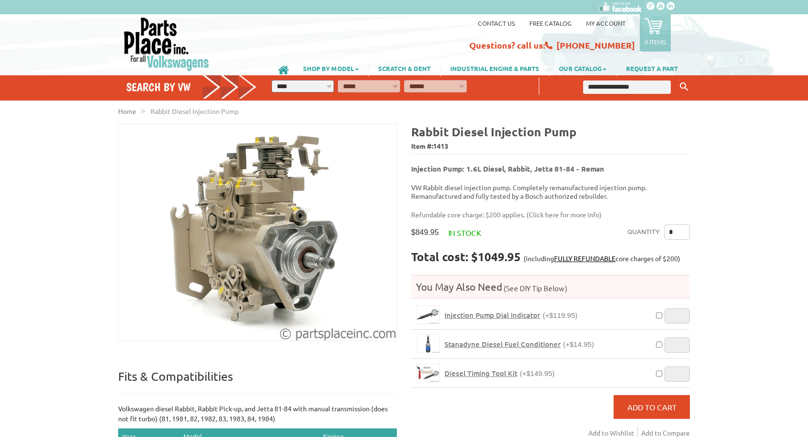  What do you see at coordinates (655, 41) in the screenshot?
I see `p: 0 items` at bounding box center [655, 41].